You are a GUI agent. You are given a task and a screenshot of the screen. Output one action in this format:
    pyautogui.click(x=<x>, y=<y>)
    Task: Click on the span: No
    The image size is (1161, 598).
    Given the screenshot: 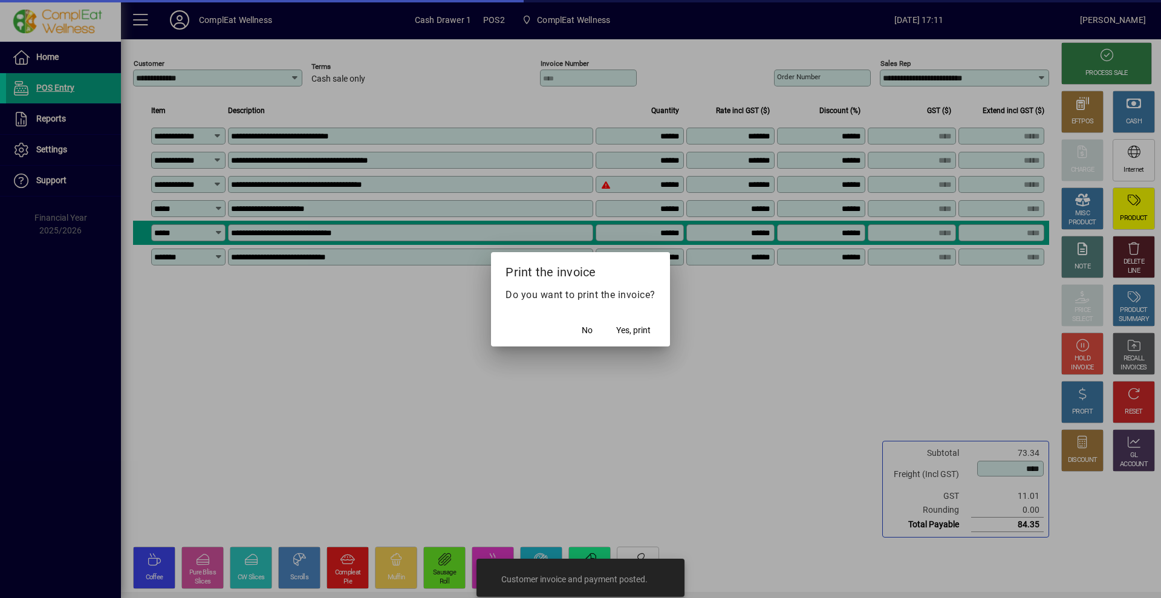 What is the action you would take?
    pyautogui.click(x=587, y=330)
    